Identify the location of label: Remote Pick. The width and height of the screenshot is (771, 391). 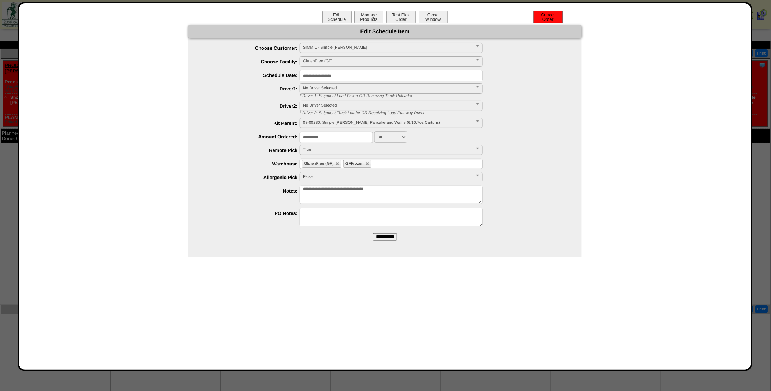
(251, 150).